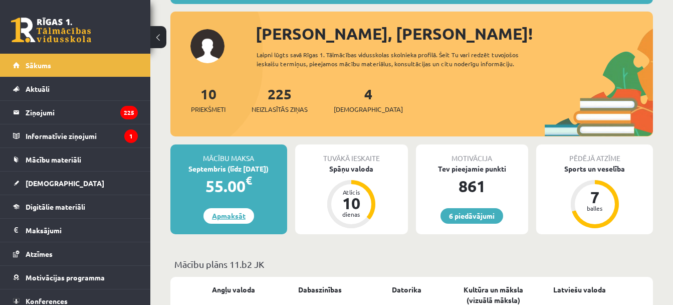 The image size is (673, 305). Describe the element at coordinates (580, 289) in the screenshot. I see `a: Latviešu valoda` at that location.